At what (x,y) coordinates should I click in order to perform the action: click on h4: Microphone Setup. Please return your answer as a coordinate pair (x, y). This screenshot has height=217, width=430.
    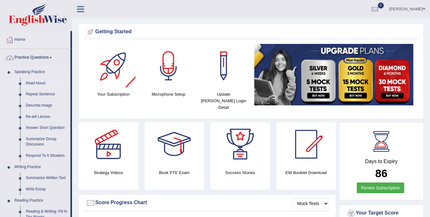
    Looking at the image, I should click on (168, 94).